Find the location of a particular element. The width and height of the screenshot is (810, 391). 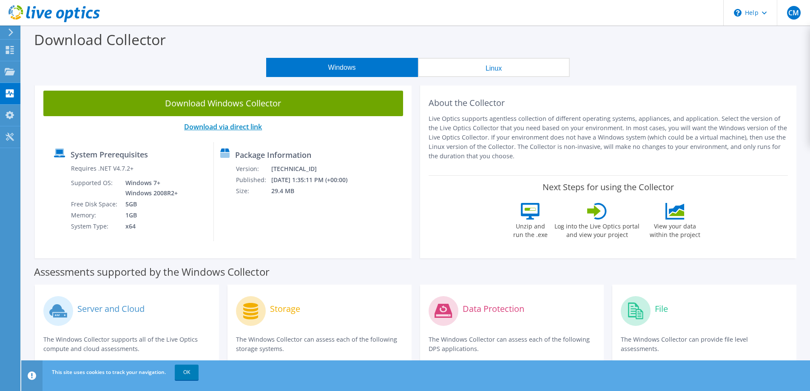

a: Download via direct link is located at coordinates (223, 127).